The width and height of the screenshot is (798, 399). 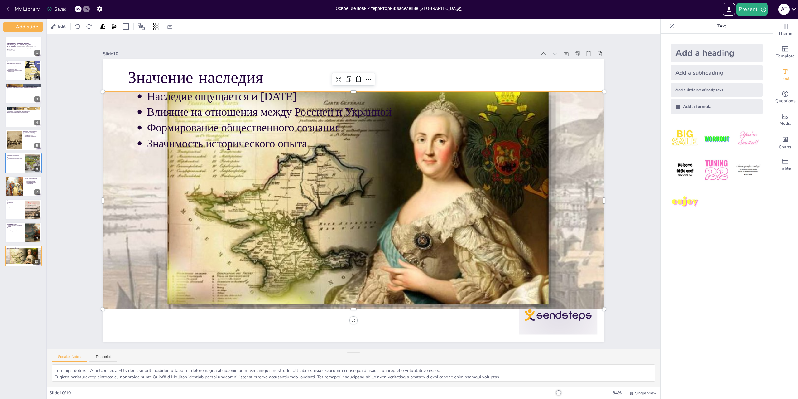 I want to click on div: 2, so click(x=37, y=76).